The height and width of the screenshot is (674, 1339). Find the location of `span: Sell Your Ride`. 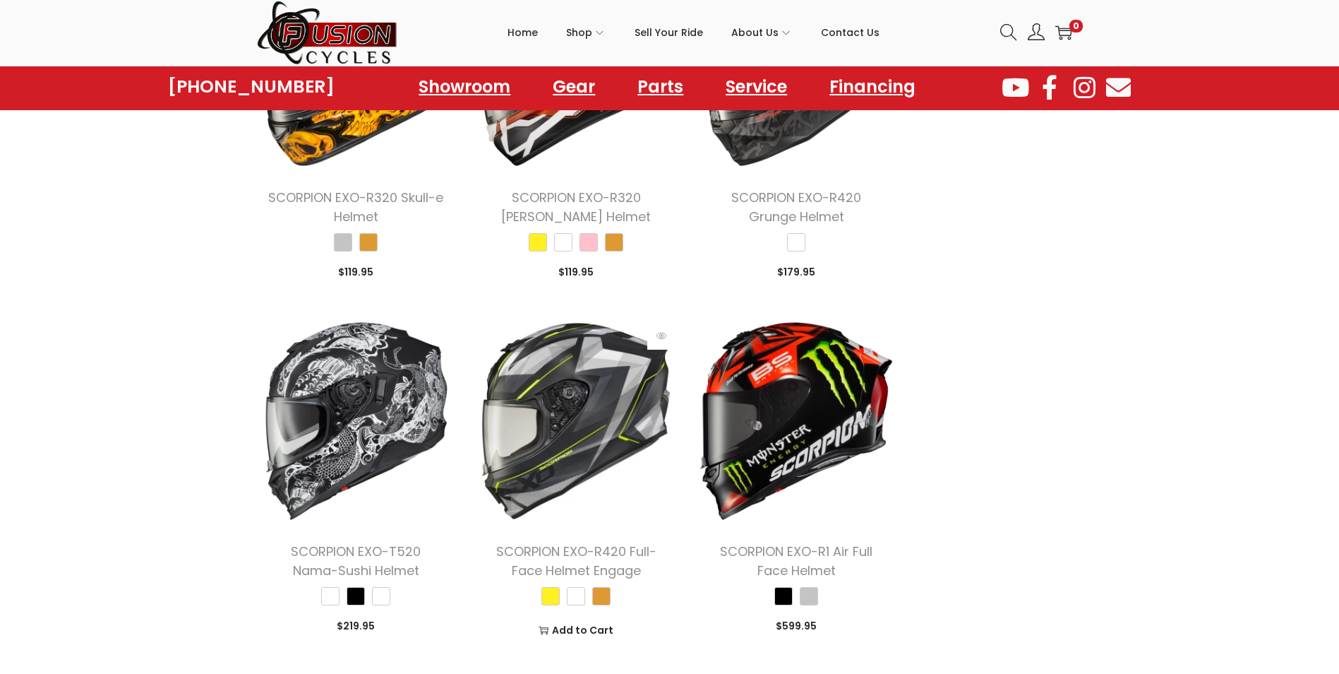

span: Sell Your Ride is located at coordinates (669, 32).